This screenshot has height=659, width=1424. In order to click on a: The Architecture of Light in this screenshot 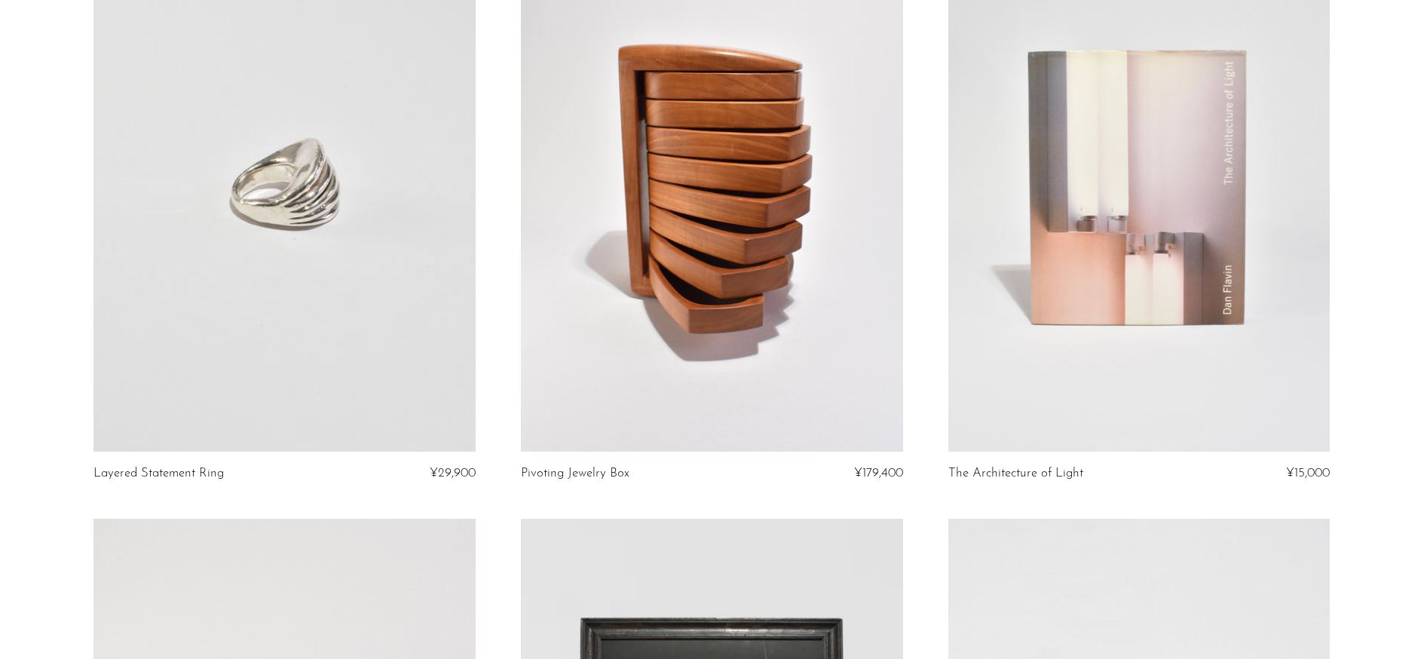, I will do `click(1015, 473)`.